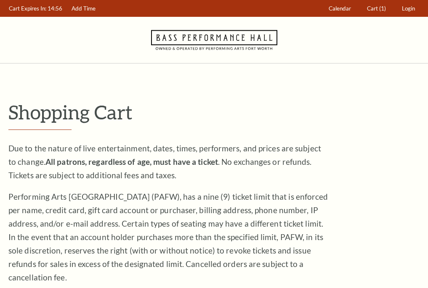 The image size is (428, 288). I want to click on span: 14:56, so click(55, 8).